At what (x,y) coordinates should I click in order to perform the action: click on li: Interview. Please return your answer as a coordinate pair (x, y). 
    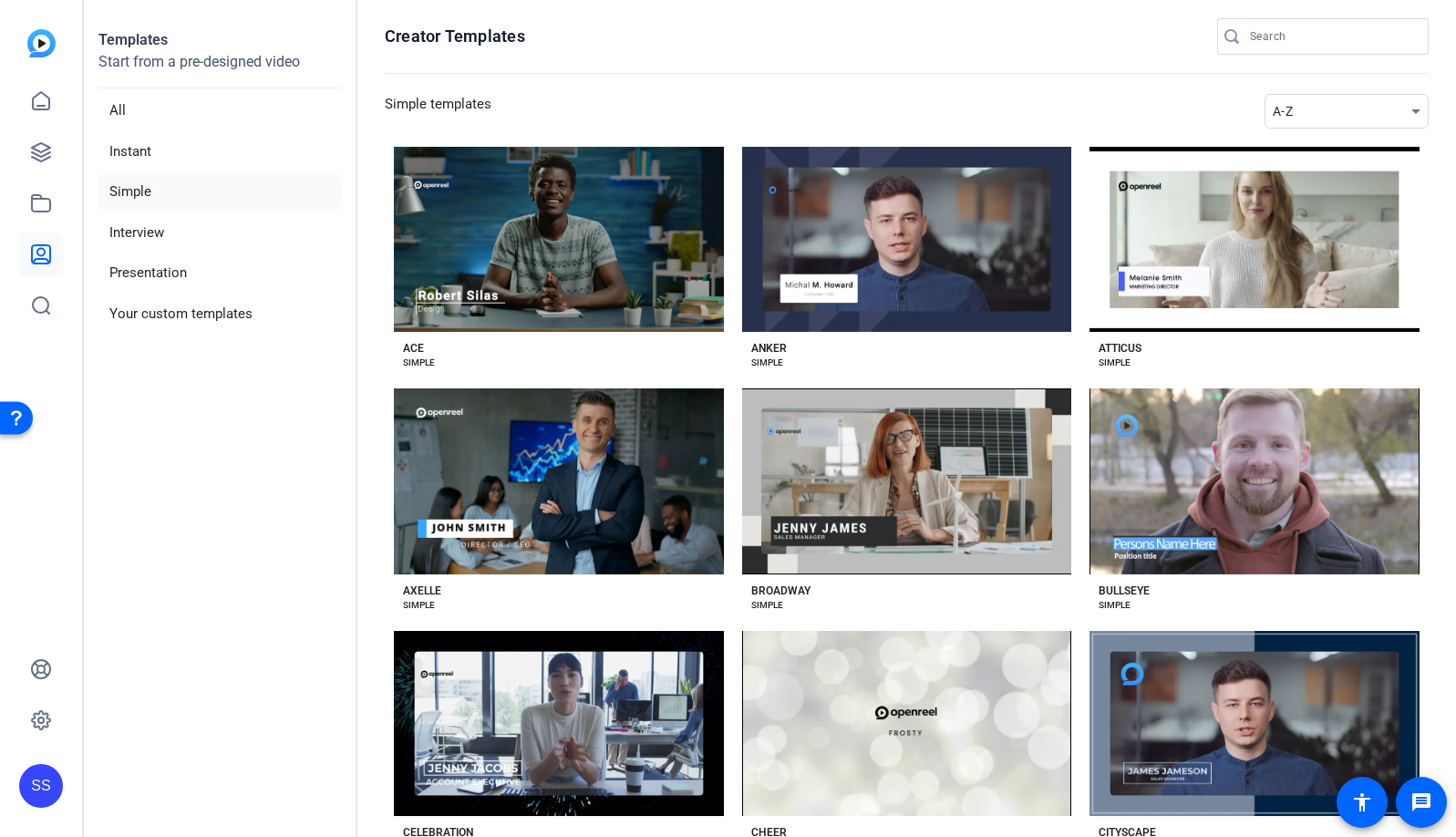
    Looking at the image, I should click on (220, 232).